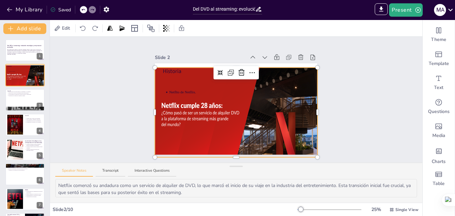  Describe the element at coordinates (34, 197) in the screenshot. I see `p: Gestión efectiva de recursos.` at that location.